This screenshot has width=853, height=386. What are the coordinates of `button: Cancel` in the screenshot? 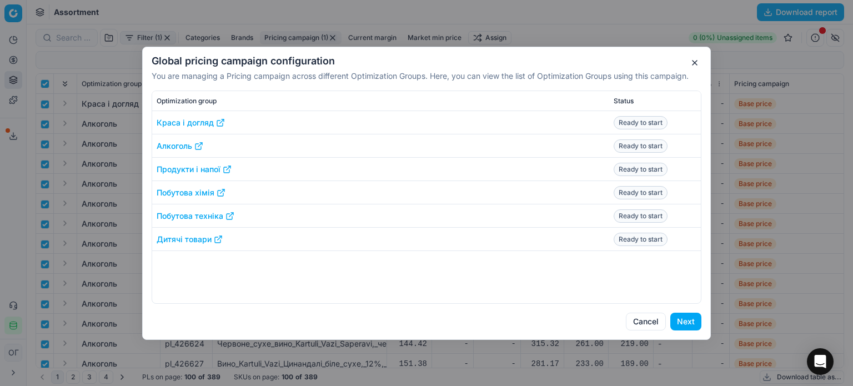 It's located at (646, 322).